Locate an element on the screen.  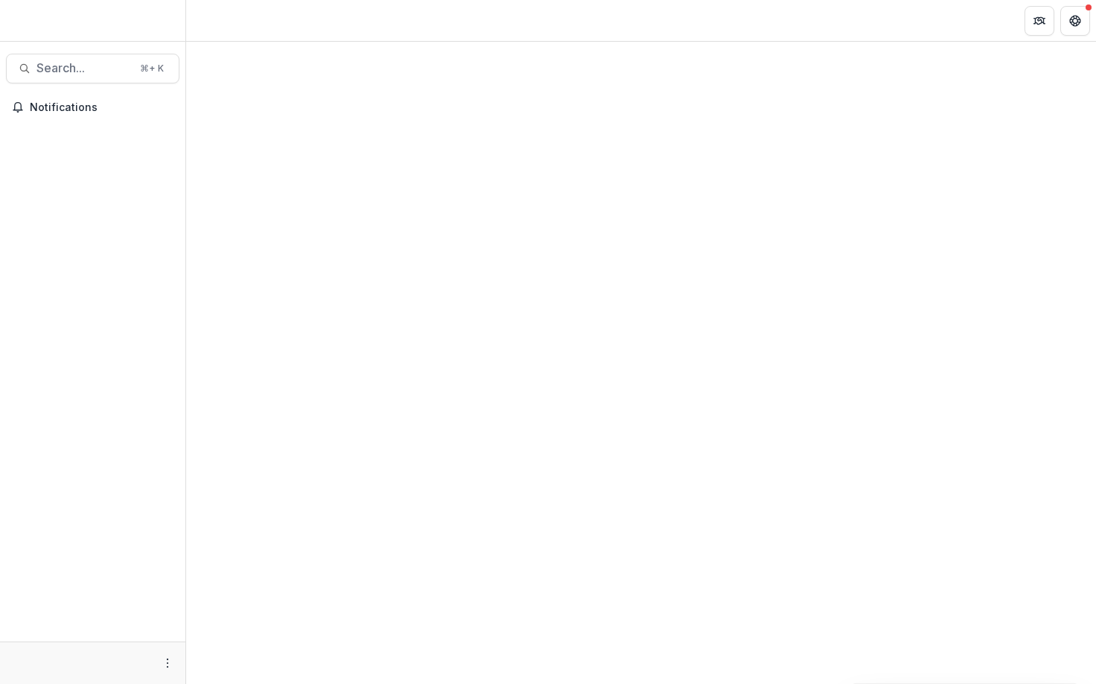
span: Notifications is located at coordinates (101, 107).